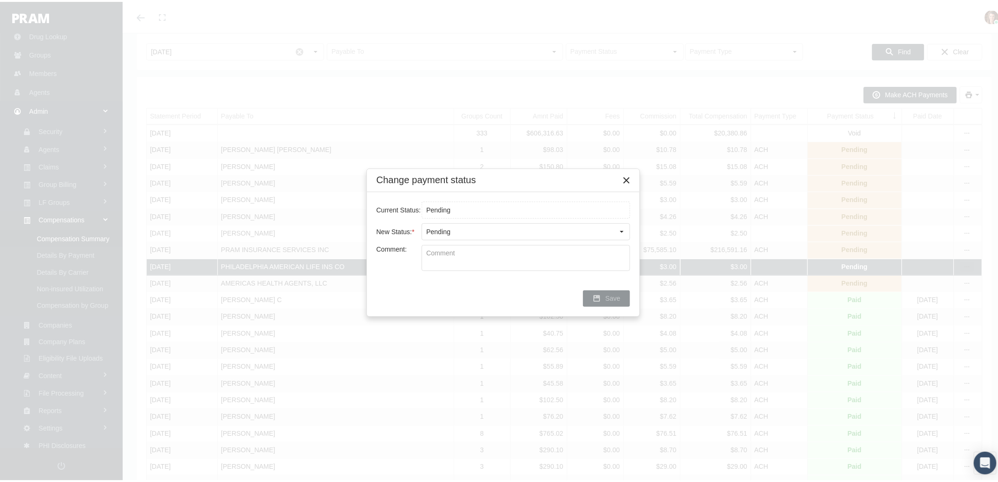 The width and height of the screenshot is (998, 482). Describe the element at coordinates (392, 247) in the screenshot. I see `span: Comment:` at that location.